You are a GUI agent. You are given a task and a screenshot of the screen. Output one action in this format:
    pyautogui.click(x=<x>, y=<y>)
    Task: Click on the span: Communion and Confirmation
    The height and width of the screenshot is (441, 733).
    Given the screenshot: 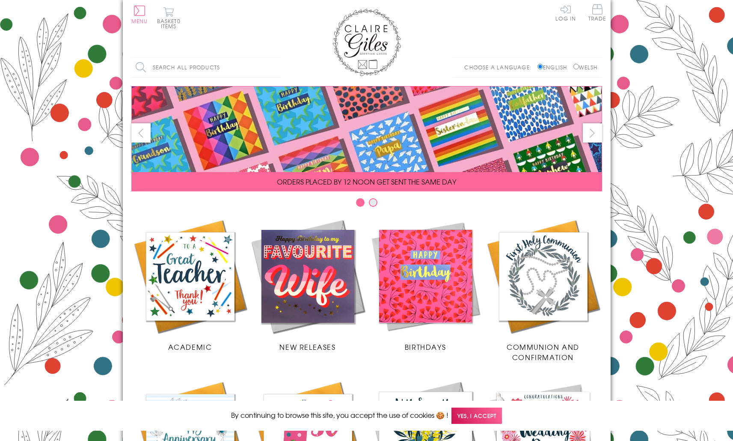 What is the action you would take?
    pyautogui.click(x=543, y=352)
    